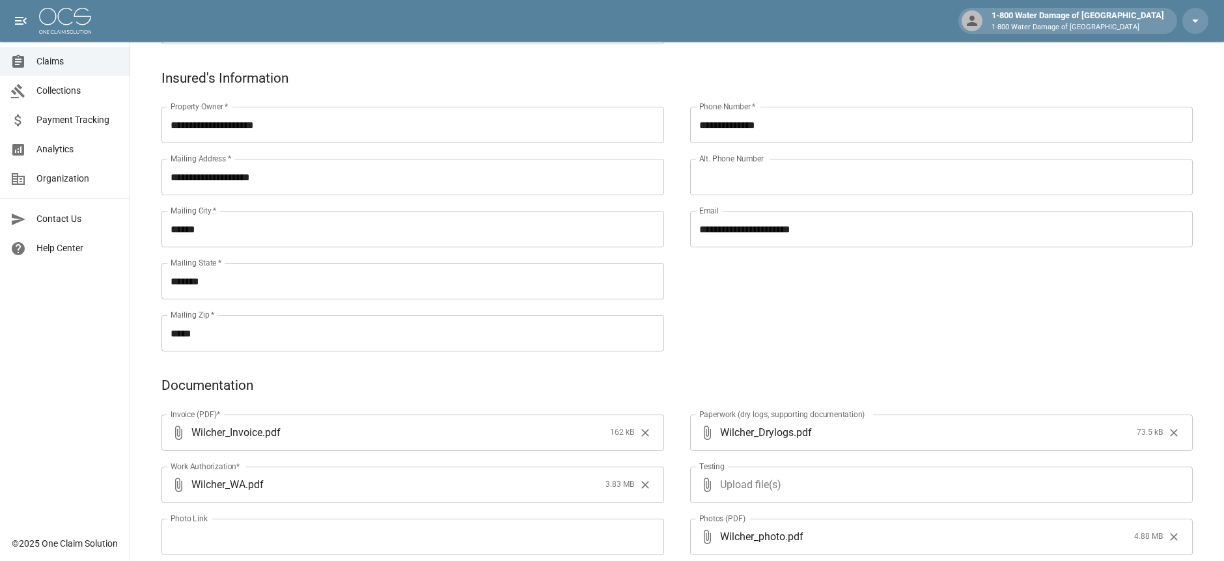 The width and height of the screenshot is (1224, 561). I want to click on label: Photo Link, so click(189, 518).